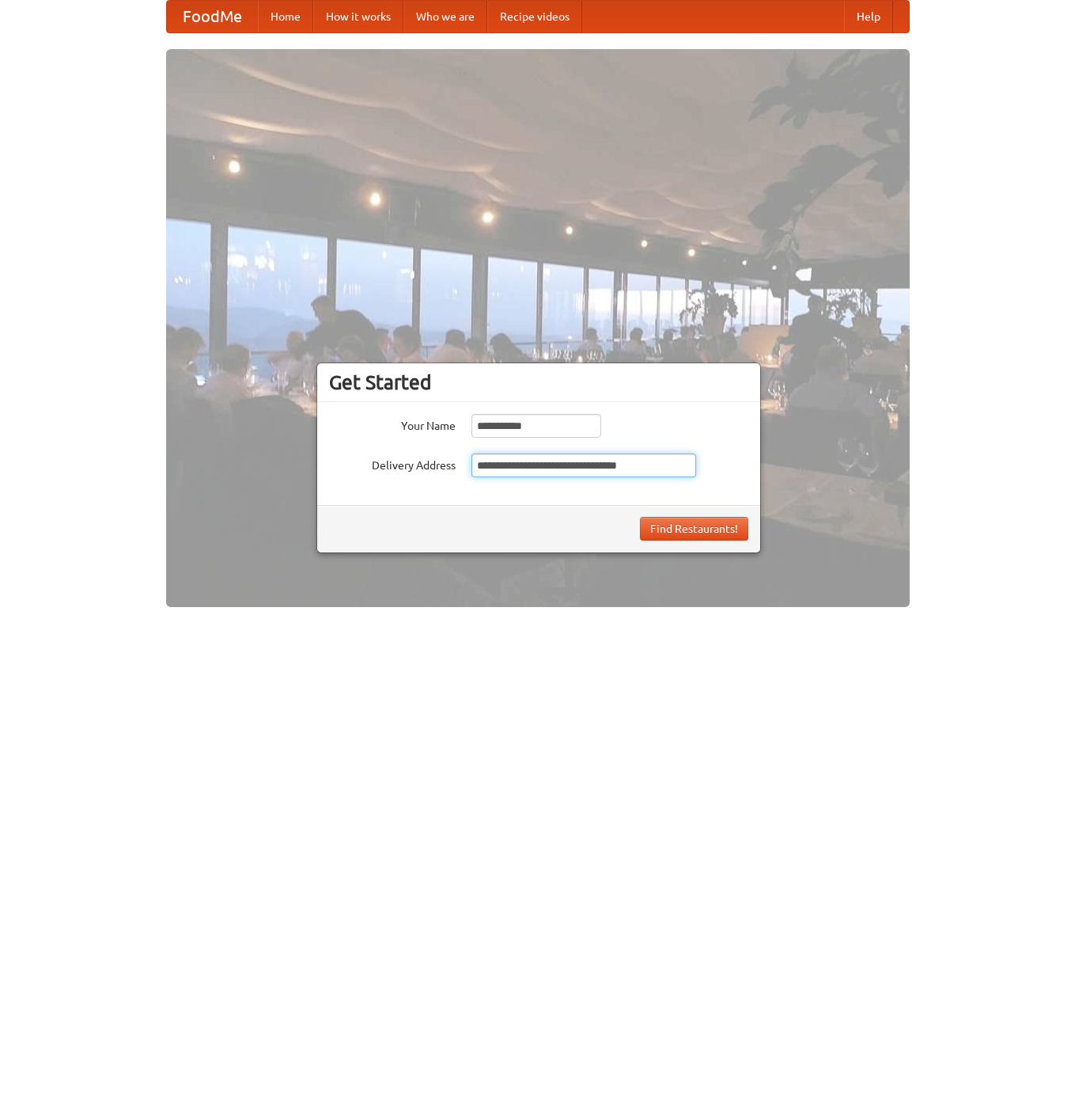 The width and height of the screenshot is (1075, 1120). I want to click on a: Help, so click(869, 17).